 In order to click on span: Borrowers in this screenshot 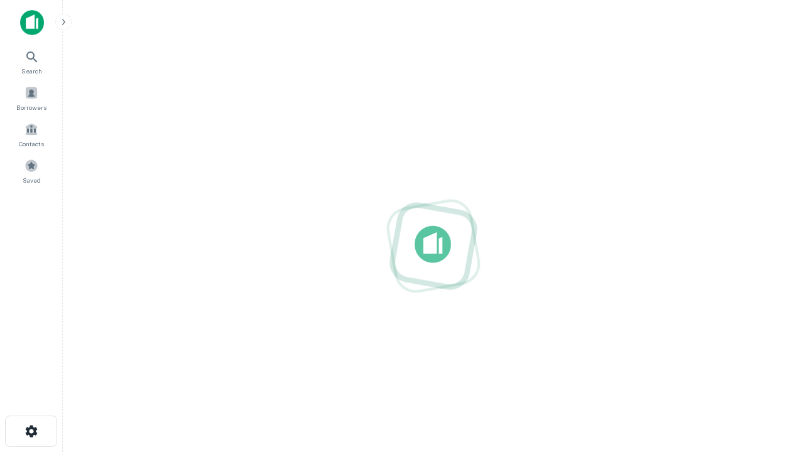, I will do `click(31, 107)`.